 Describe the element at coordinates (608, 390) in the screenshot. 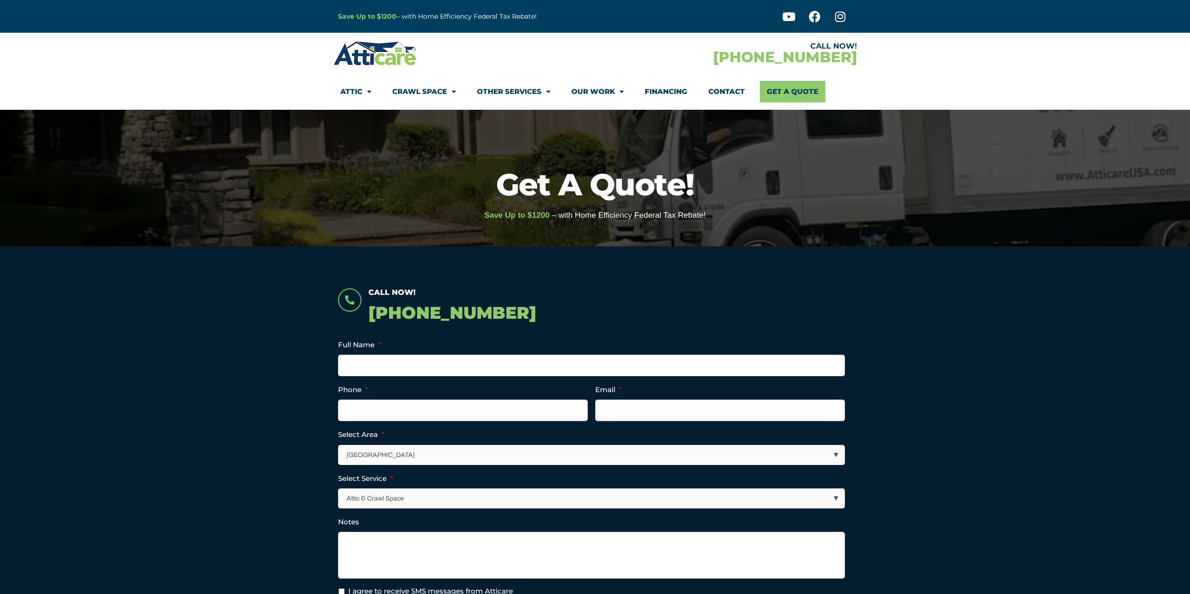

I see `label: Email` at that location.